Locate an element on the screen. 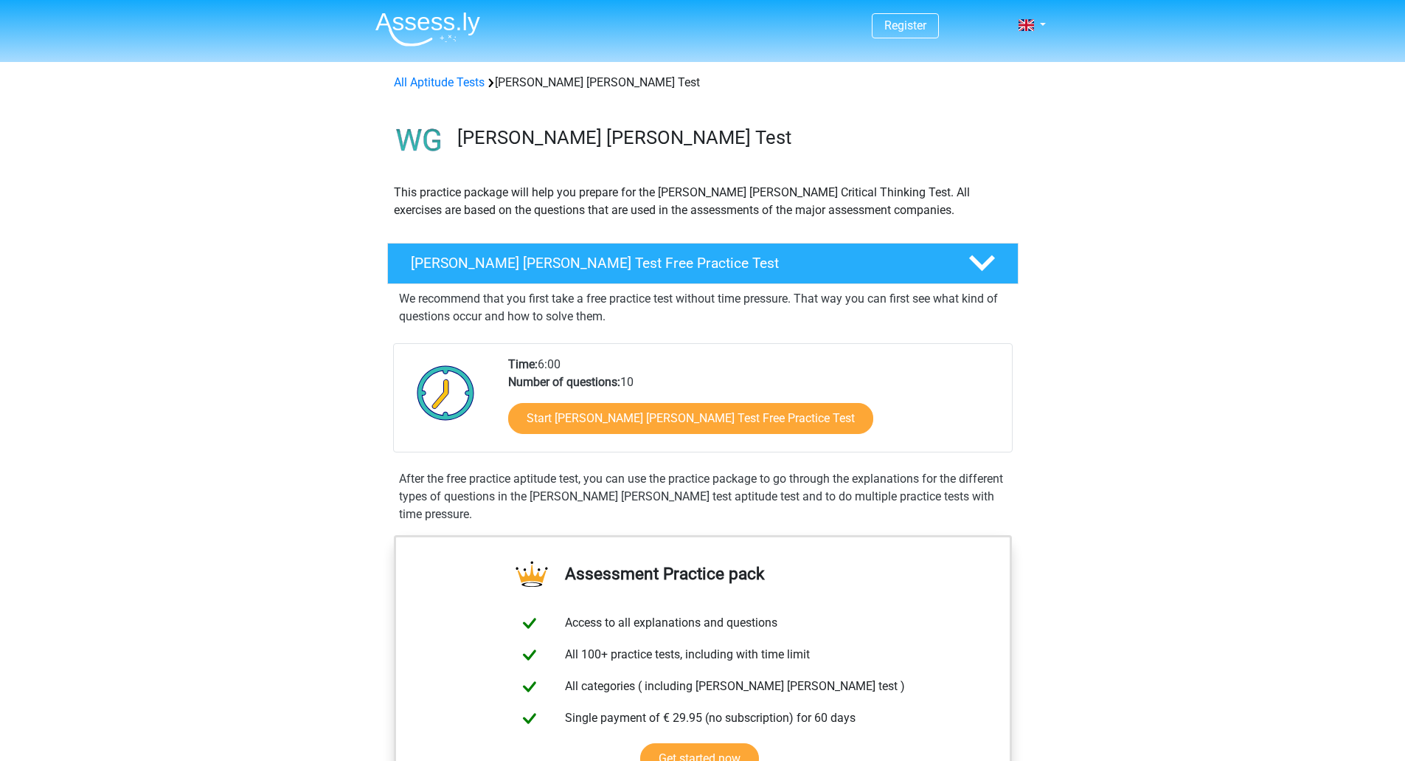 The width and height of the screenshot is (1405, 761). div: After the free practice aptitude test, you can use the practice package to go through the explana... is located at coordinates (703, 497).